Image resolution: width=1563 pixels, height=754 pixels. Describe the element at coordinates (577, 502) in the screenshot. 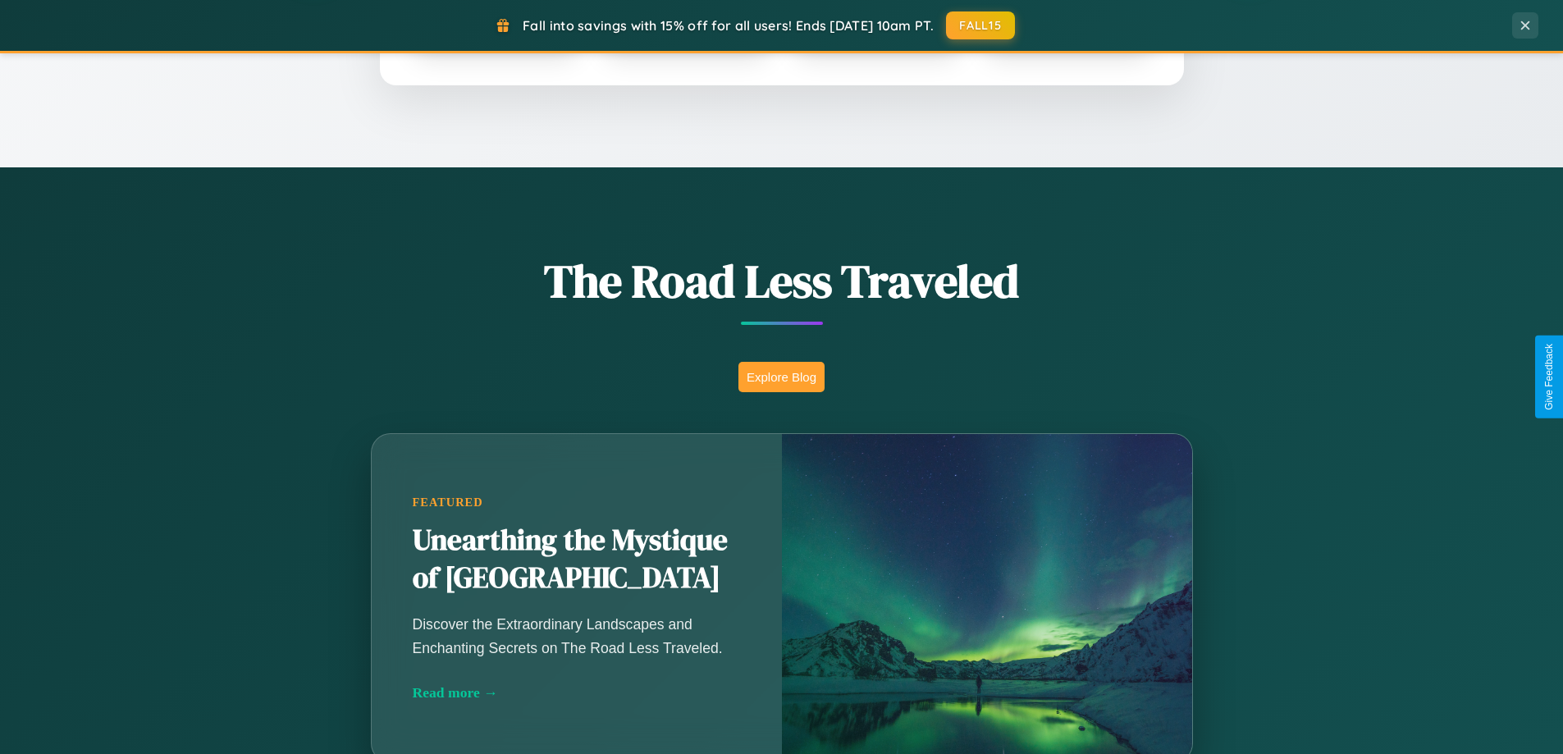

I see `div: Featured` at that location.